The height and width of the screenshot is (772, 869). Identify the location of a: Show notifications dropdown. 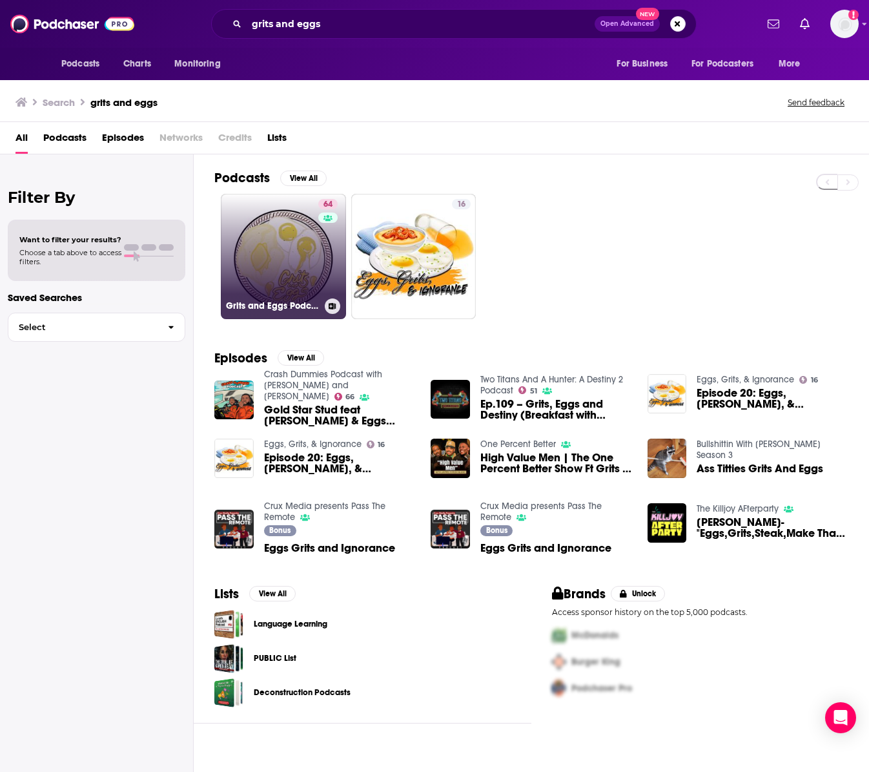
(774, 24).